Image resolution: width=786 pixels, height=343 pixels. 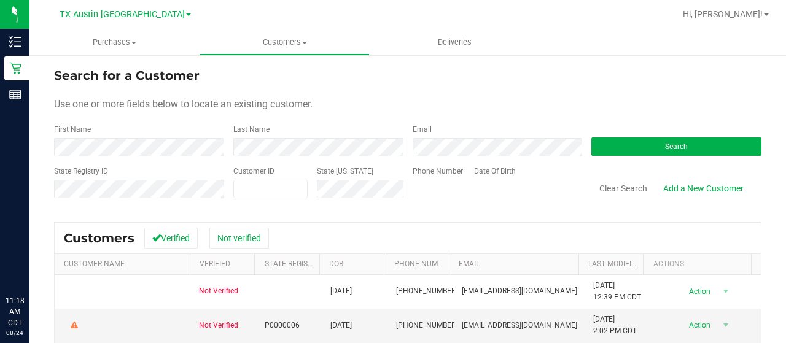 What do you see at coordinates (114, 42) in the screenshot?
I see `a: Purchases` at bounding box center [114, 42].